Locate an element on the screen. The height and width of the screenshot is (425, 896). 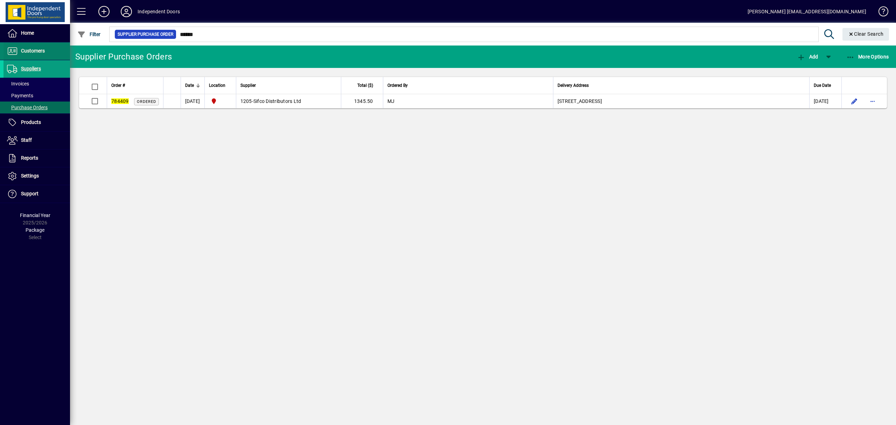
span: Customers is located at coordinates (33, 51).